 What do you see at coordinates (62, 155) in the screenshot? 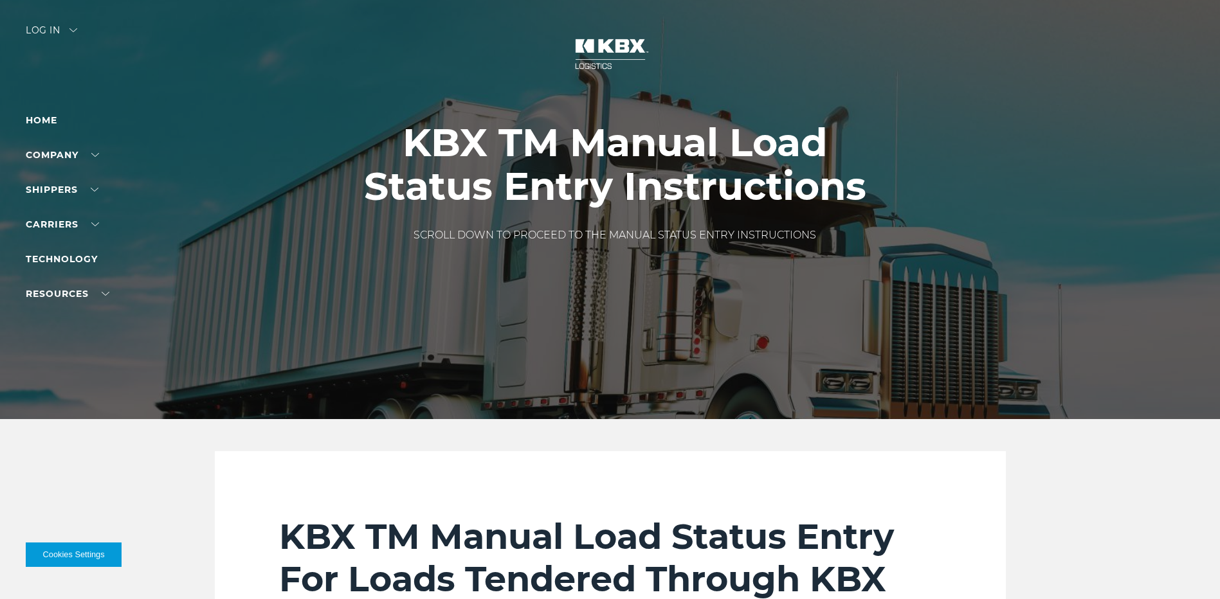
I see `a: Company` at bounding box center [62, 155].